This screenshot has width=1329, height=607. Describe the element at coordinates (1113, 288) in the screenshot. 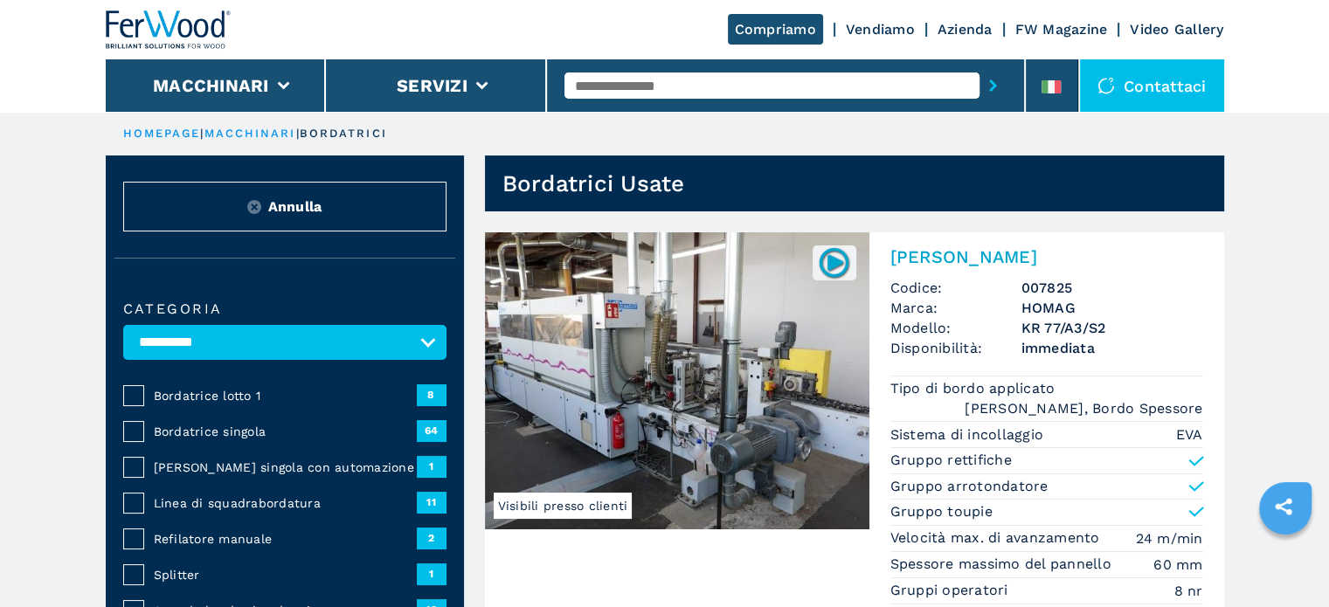

I see `h3: 007825` at that location.